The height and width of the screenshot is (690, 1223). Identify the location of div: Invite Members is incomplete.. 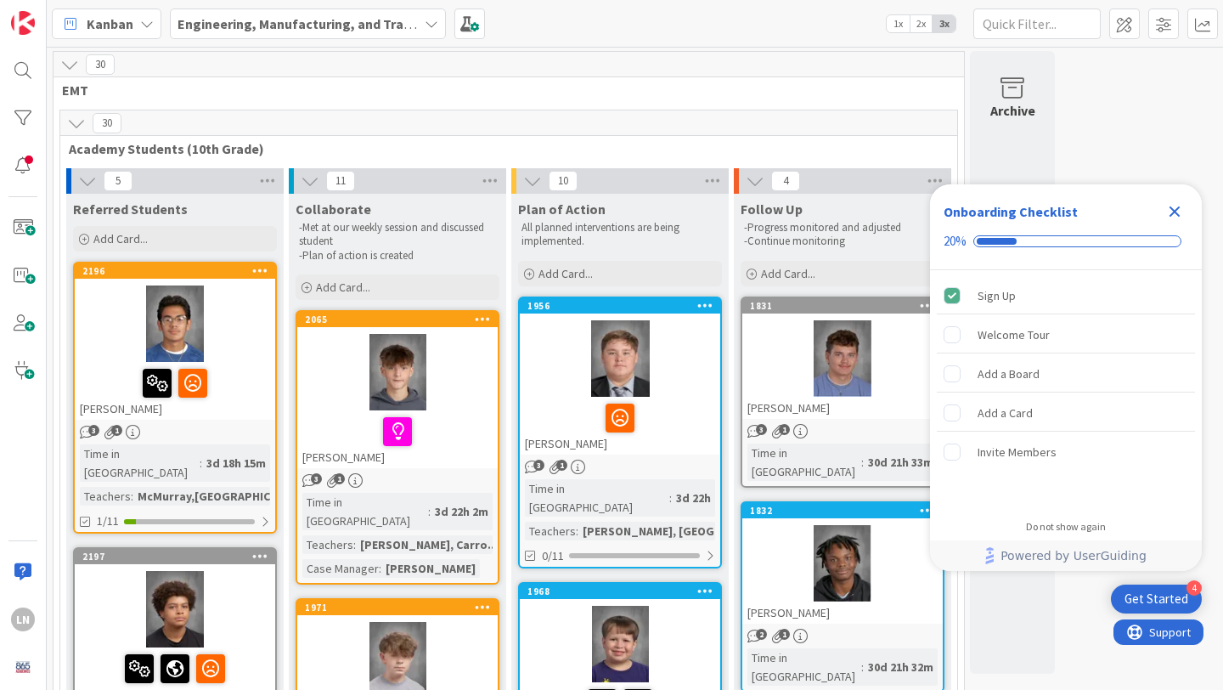
(1066, 452).